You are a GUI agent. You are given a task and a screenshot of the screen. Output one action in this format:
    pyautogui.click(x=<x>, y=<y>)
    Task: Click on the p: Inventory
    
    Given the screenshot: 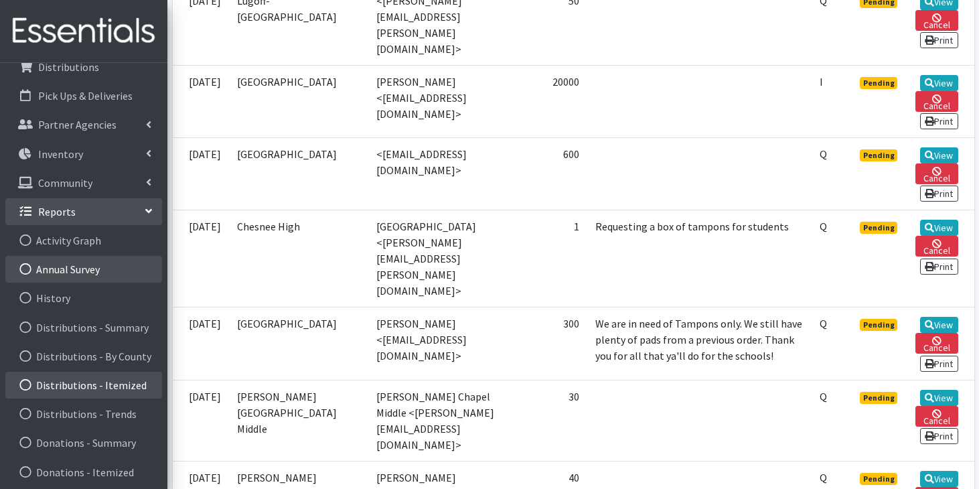 What is the action you would take?
    pyautogui.click(x=60, y=154)
    